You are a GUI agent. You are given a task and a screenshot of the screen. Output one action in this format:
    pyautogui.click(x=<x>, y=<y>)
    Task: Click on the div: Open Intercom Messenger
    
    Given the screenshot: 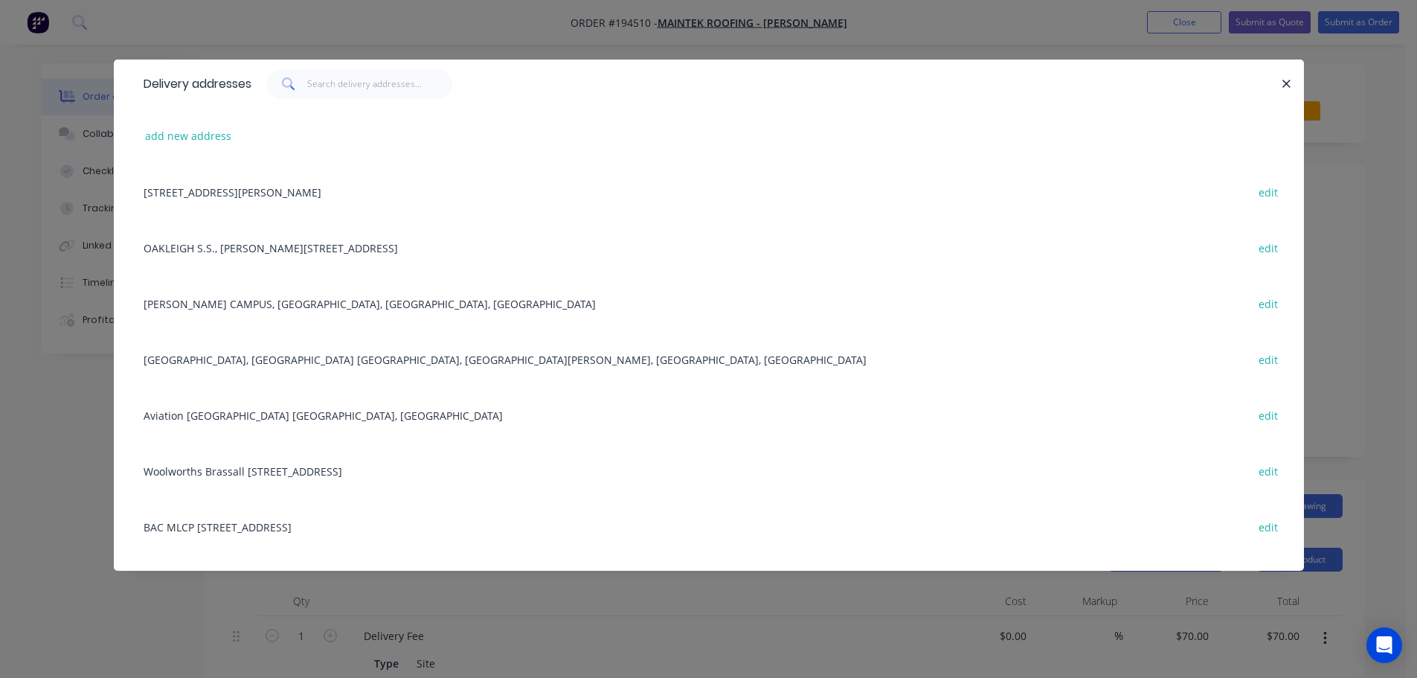 What is the action you would take?
    pyautogui.click(x=1384, y=645)
    